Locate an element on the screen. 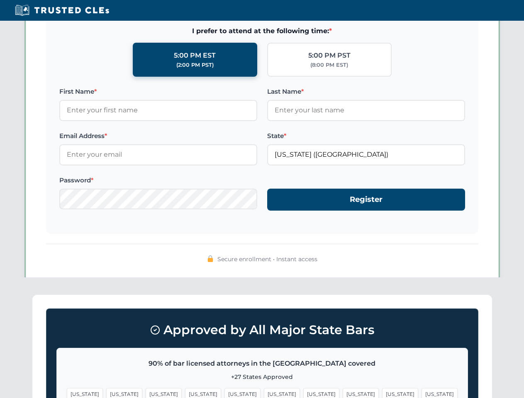  label: Email Address is located at coordinates (158, 136).